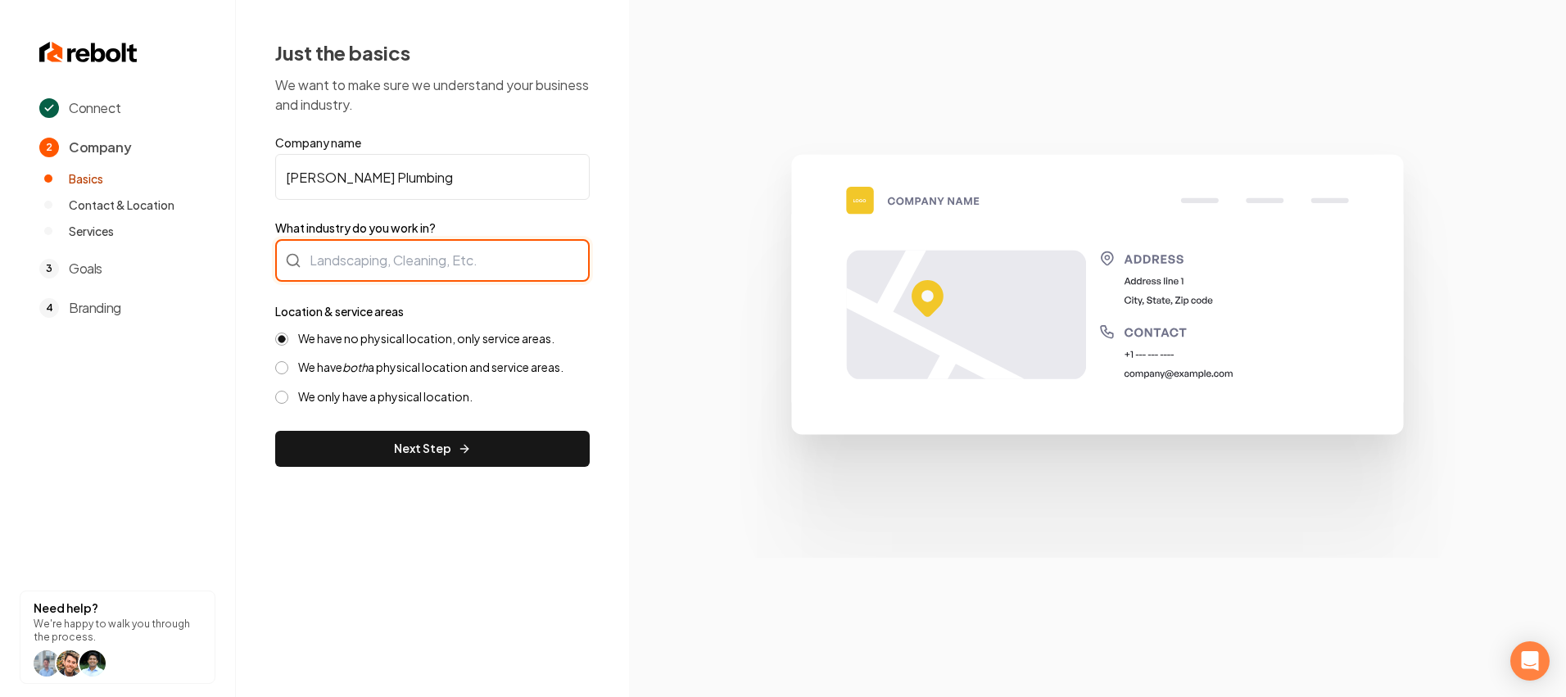 The height and width of the screenshot is (697, 1566). Describe the element at coordinates (433, 143) in the screenshot. I see `label: Company name` at that location.